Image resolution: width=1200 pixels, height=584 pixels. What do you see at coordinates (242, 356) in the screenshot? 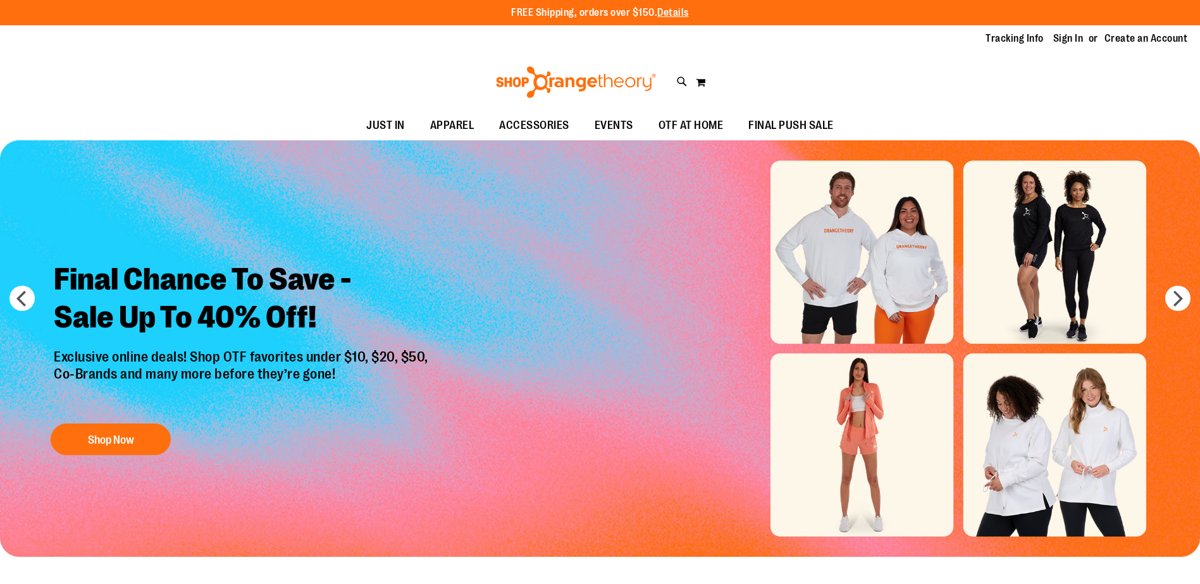
I see `a: Final Chance To Save -Sale Up To 40% Off! Exclusive online deals! Shop OTF favorites under $10, $...` at bounding box center [242, 356].